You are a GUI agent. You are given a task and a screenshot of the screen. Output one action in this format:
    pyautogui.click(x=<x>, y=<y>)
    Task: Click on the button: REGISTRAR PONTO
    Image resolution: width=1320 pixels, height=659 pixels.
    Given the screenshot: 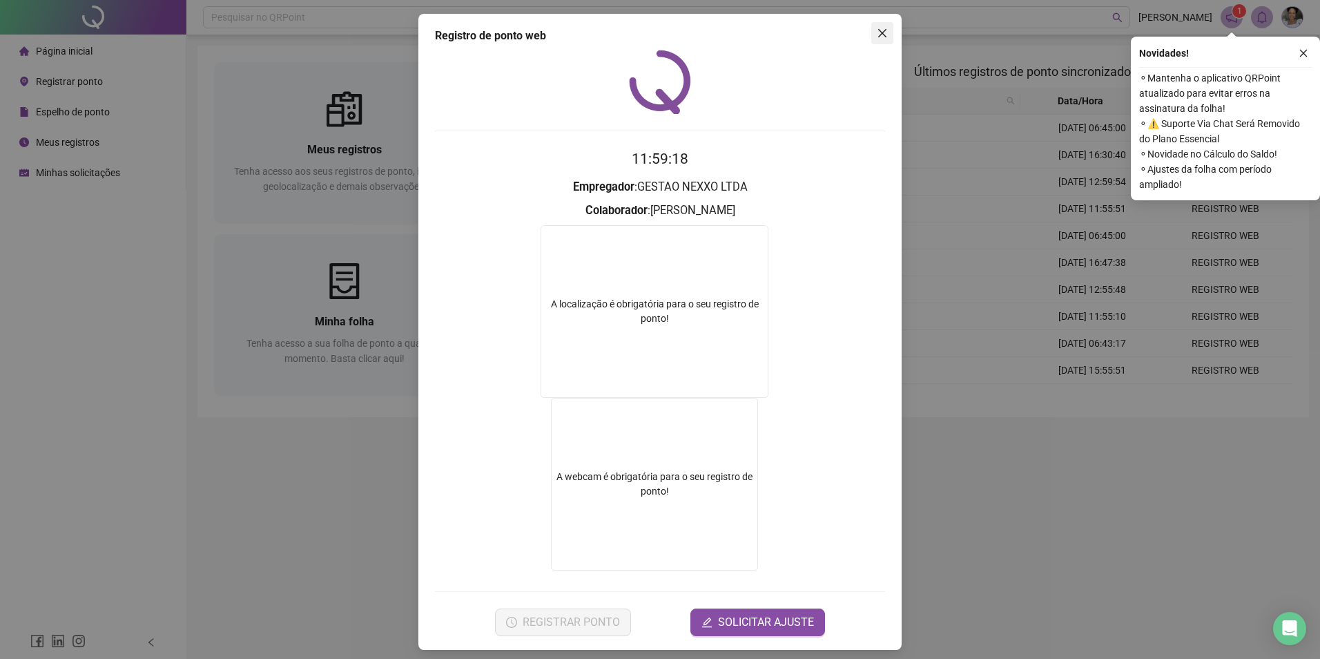 What is the action you would take?
    pyautogui.click(x=563, y=622)
    